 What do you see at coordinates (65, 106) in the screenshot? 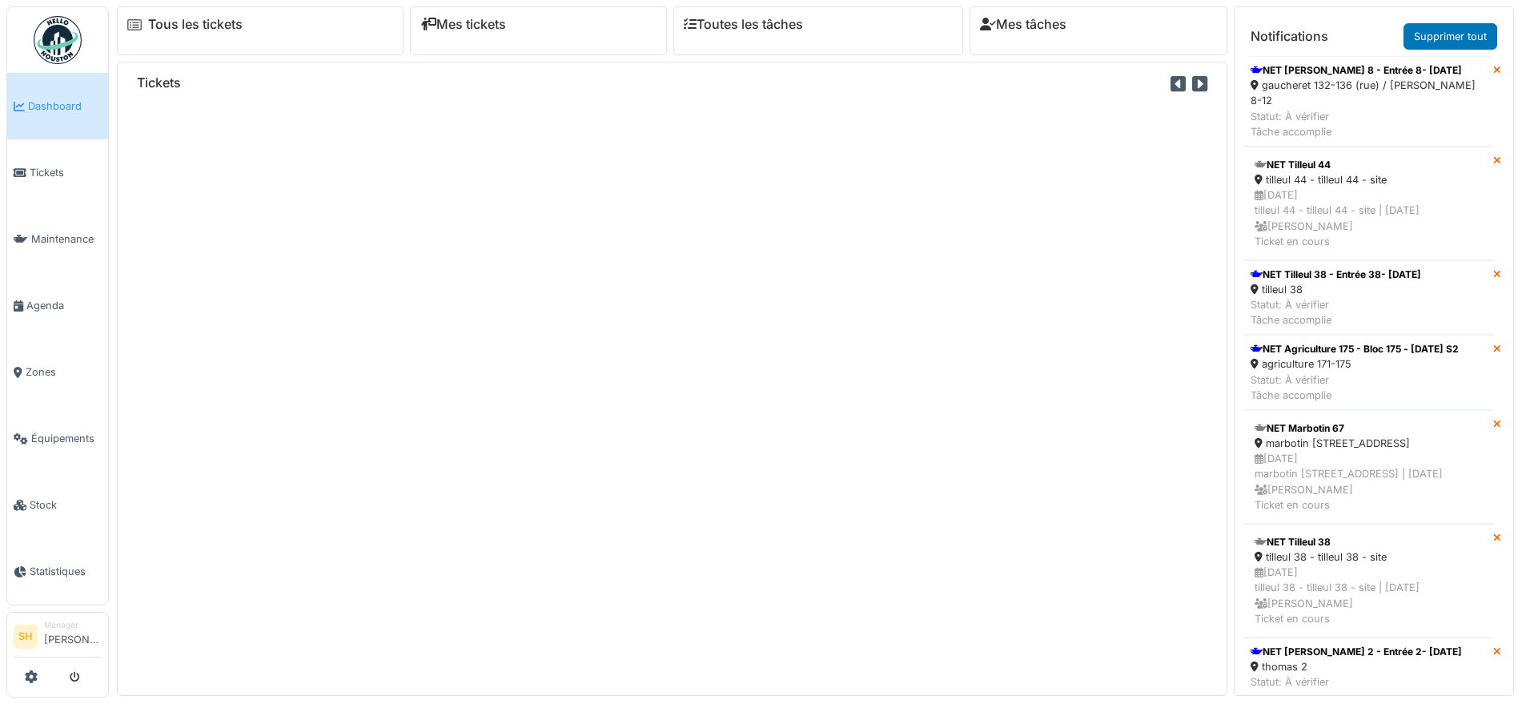
I see `span: Dashboard` at bounding box center [65, 106].